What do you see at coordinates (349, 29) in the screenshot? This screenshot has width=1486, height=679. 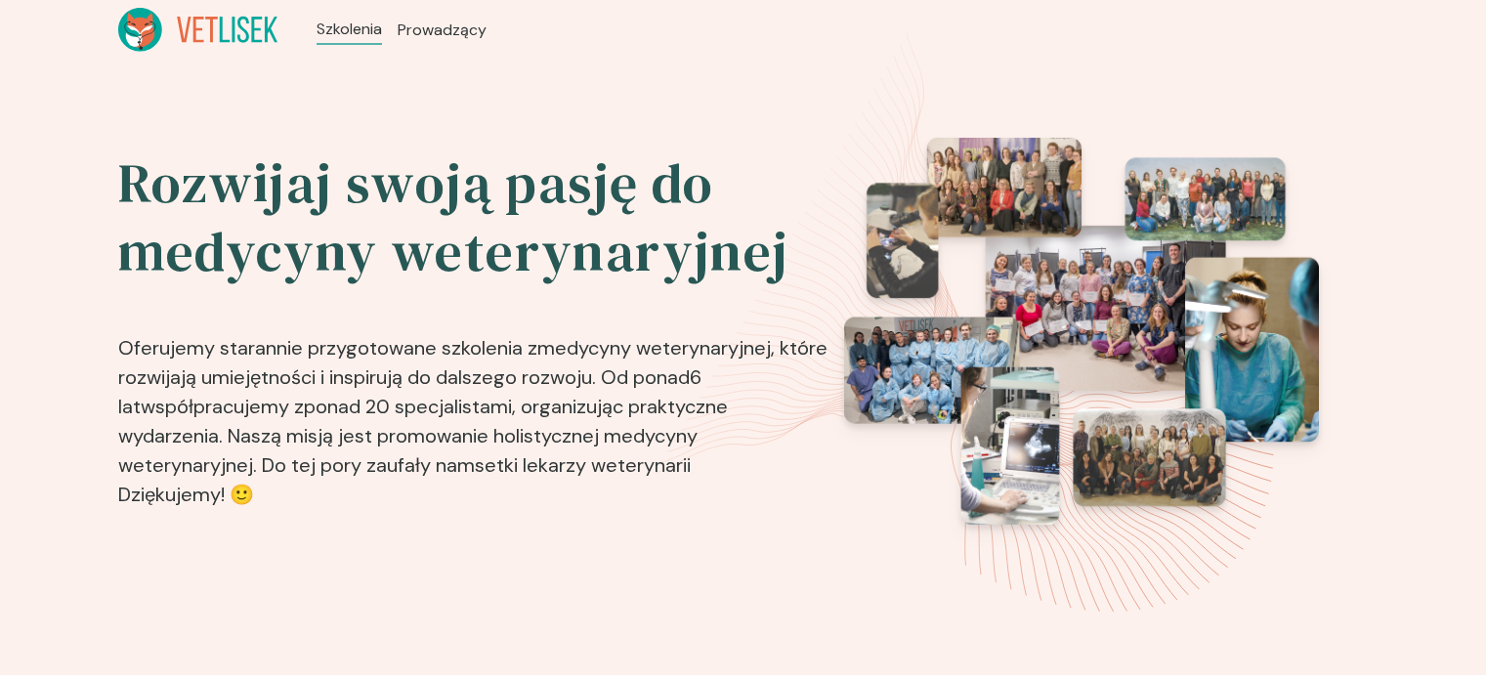 I see `a: Szkolenia` at bounding box center [349, 29].